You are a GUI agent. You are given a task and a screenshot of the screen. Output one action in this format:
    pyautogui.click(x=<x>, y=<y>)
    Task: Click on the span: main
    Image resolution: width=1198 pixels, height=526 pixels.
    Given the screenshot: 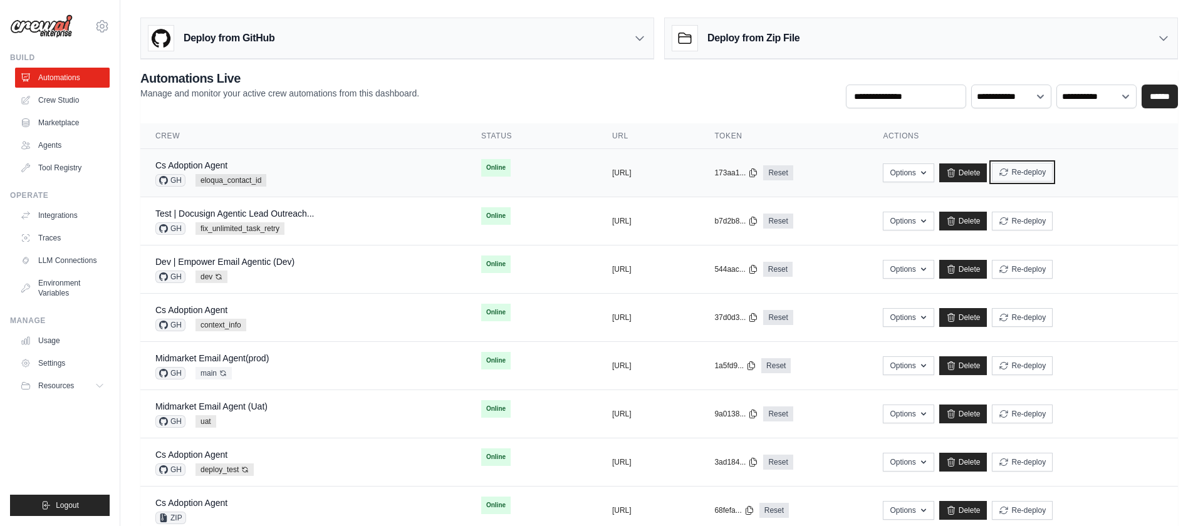 What is the action you would take?
    pyautogui.click(x=214, y=373)
    